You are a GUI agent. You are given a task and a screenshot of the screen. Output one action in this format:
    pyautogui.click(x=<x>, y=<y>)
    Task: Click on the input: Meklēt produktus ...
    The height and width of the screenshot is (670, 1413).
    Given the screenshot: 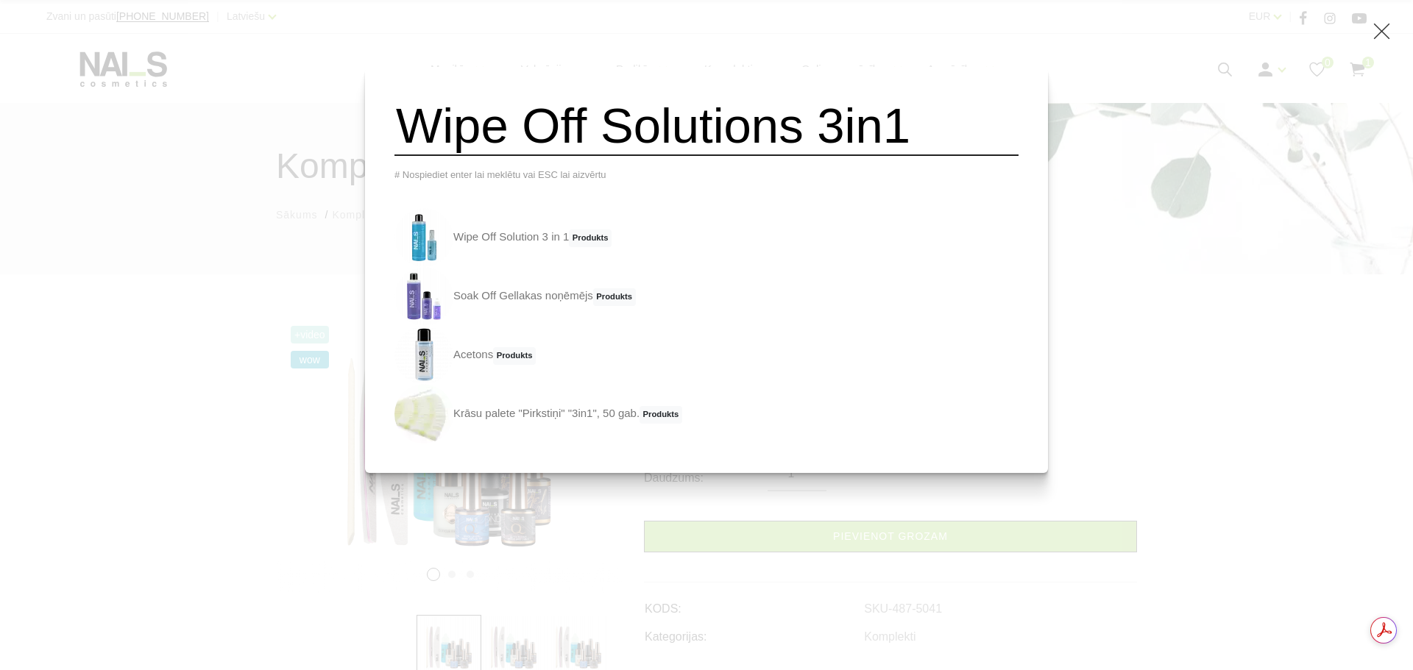 What is the action you would take?
    pyautogui.click(x=706, y=126)
    